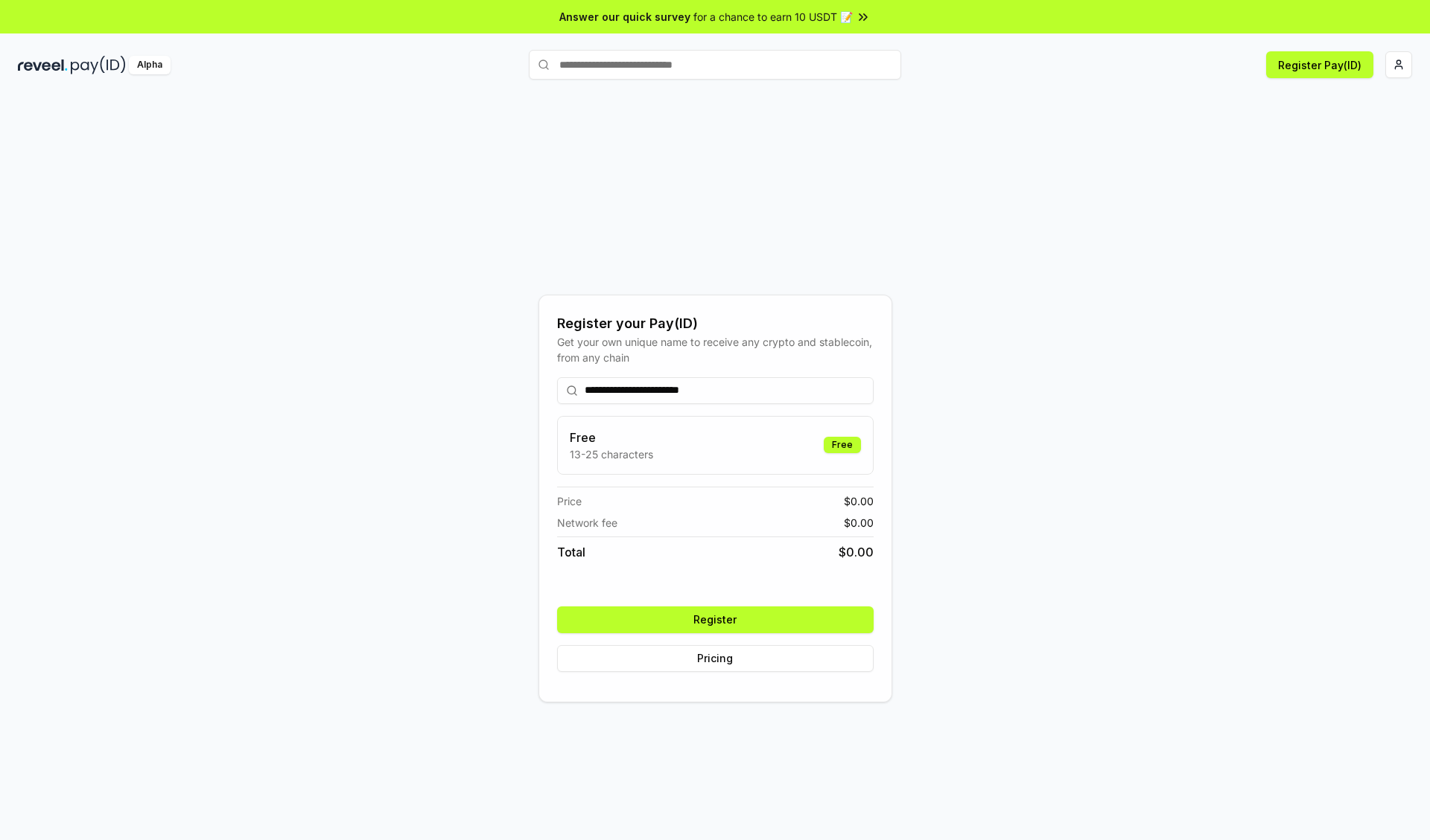 The height and width of the screenshot is (840, 1430). What do you see at coordinates (612, 454) in the screenshot?
I see `p: 13-25 characters` at bounding box center [612, 454].